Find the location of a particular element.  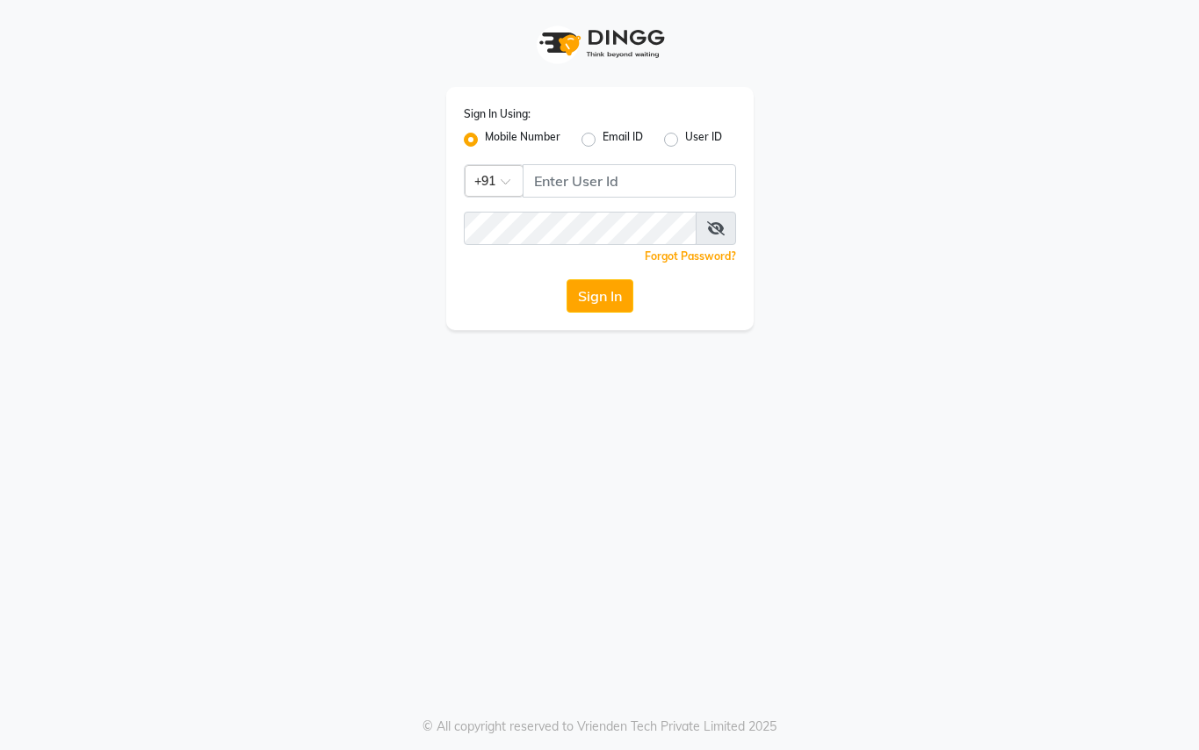

label: User ID is located at coordinates (704, 140).